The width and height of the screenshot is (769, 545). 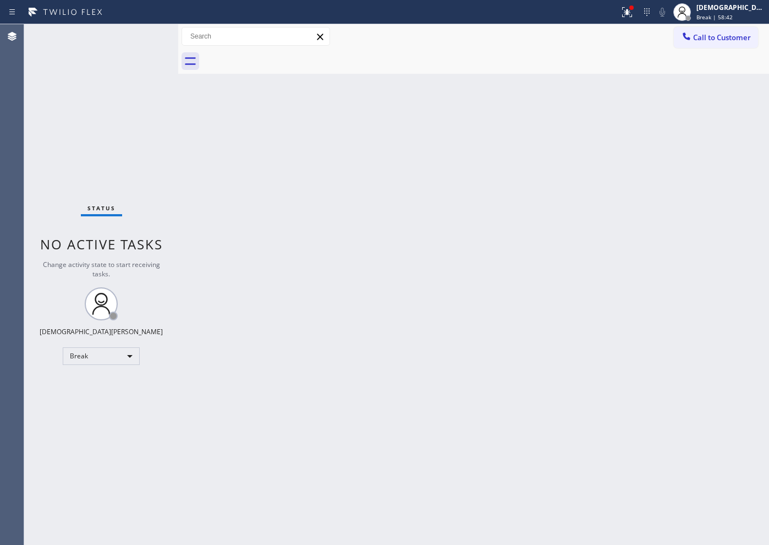 I want to click on div: Break, so click(x=101, y=356).